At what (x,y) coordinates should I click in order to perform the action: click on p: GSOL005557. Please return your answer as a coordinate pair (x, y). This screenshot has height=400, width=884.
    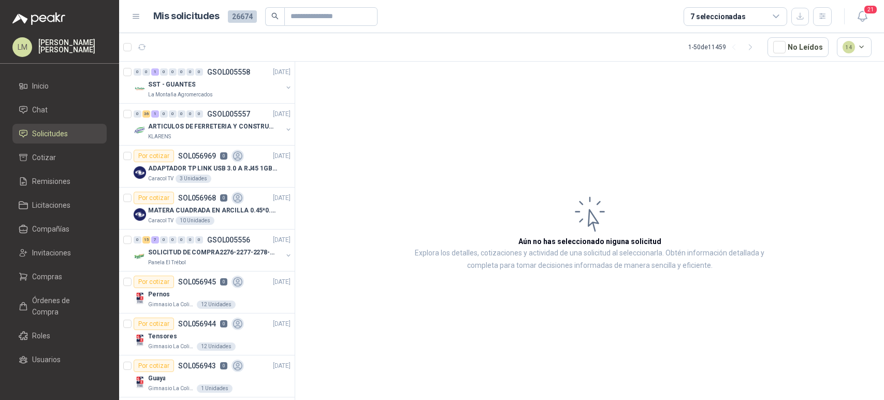
    Looking at the image, I should click on (228, 114).